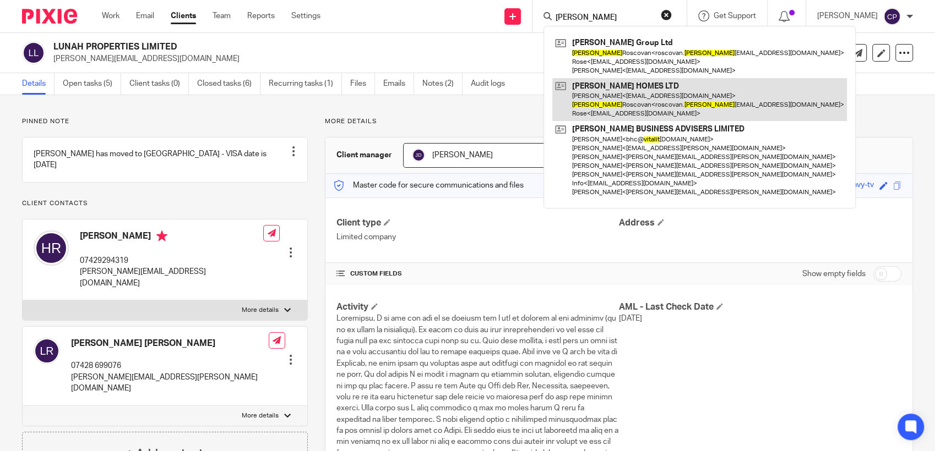  Describe the element at coordinates (170, 366) in the screenshot. I see `p: 07428 699076` at that location.